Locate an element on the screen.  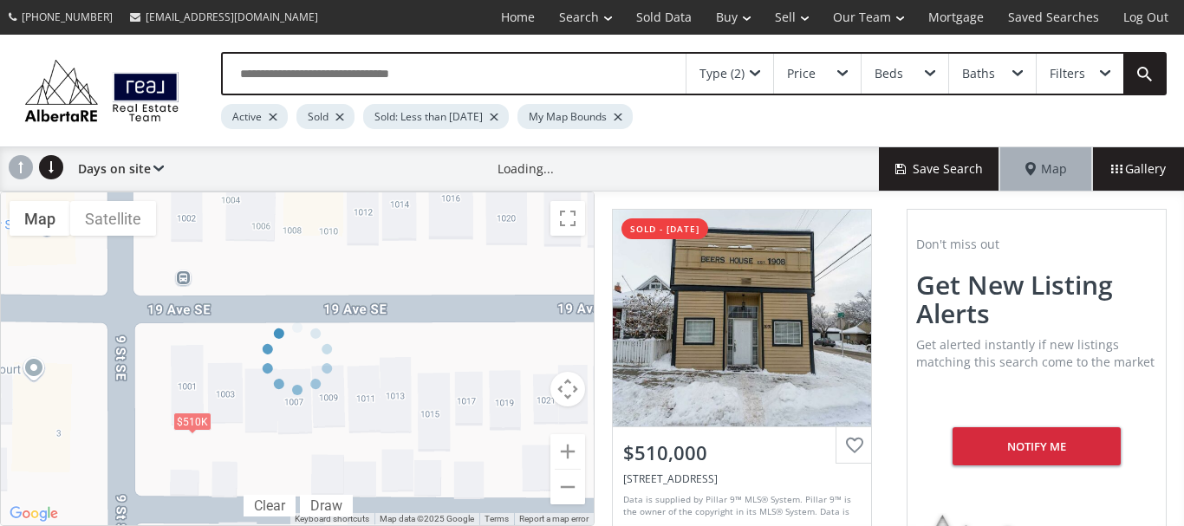
div: $510,000 is located at coordinates (742, 452).